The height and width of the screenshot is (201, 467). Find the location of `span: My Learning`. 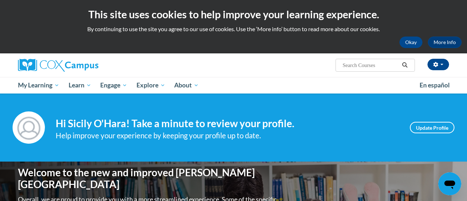

span: My Learning is located at coordinates (38, 85).